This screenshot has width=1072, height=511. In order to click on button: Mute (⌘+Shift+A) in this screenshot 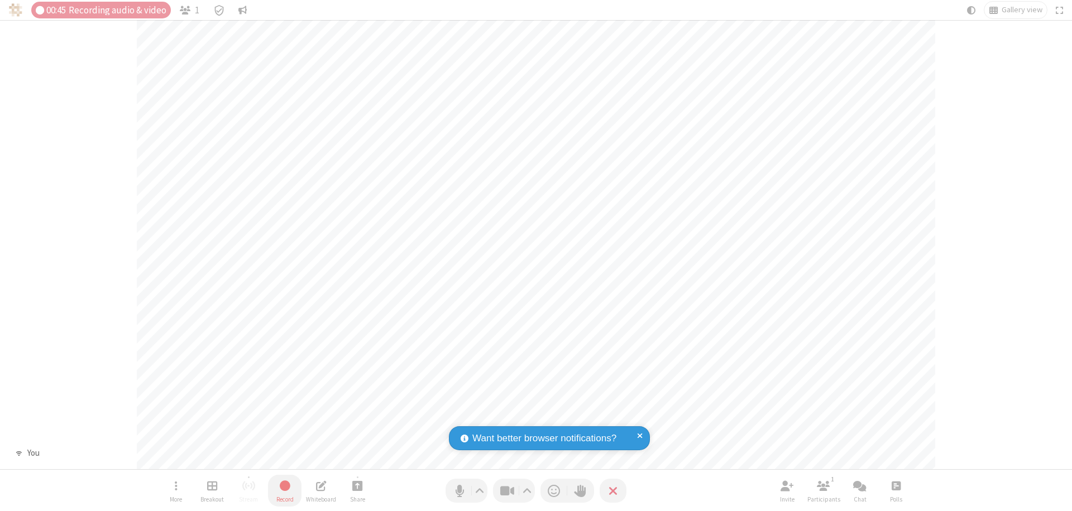, I will do `click(466, 491)`.